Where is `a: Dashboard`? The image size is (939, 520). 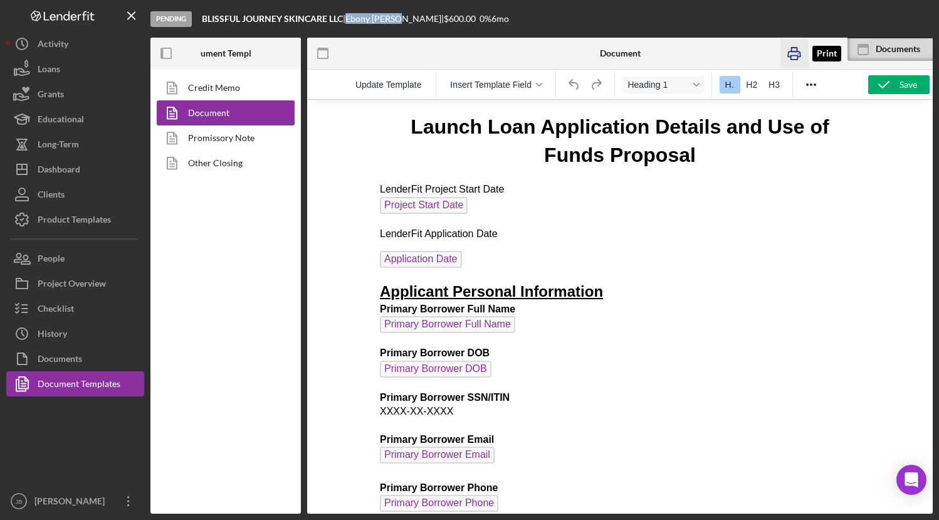 a: Dashboard is located at coordinates (75, 169).